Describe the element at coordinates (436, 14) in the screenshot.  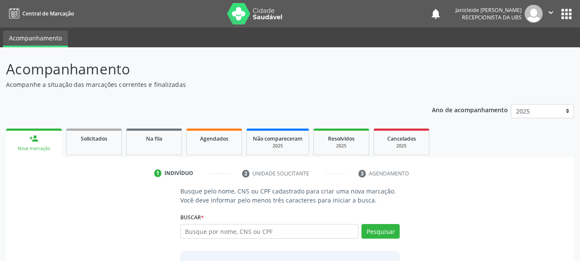
I see `button: notifications` at that location.